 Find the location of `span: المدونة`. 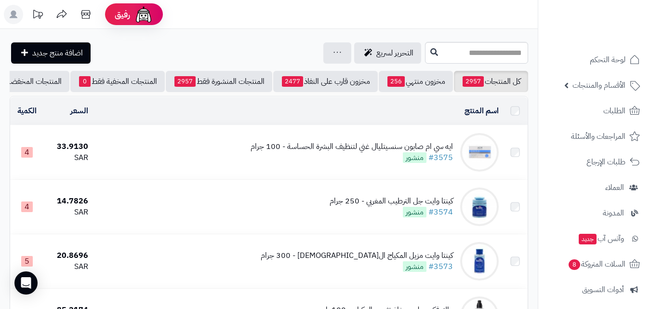

span: المدونة is located at coordinates (613, 213).